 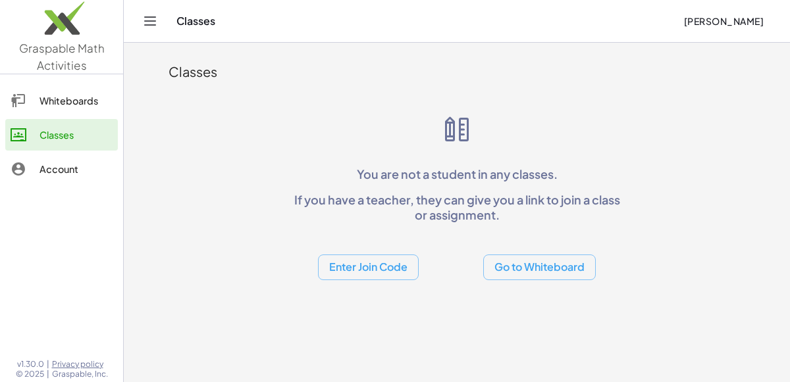 What do you see at coordinates (150, 21) in the screenshot?
I see `button: Toggle navigation` at bounding box center [150, 21].